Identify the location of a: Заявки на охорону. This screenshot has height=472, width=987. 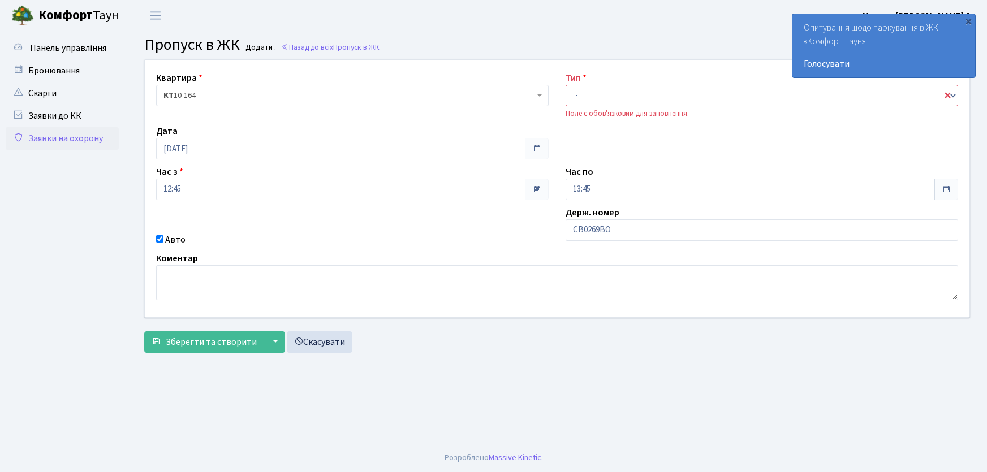
(62, 139).